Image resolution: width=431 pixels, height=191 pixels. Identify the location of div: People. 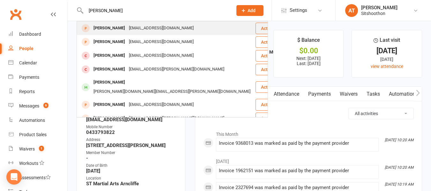
(26, 49).